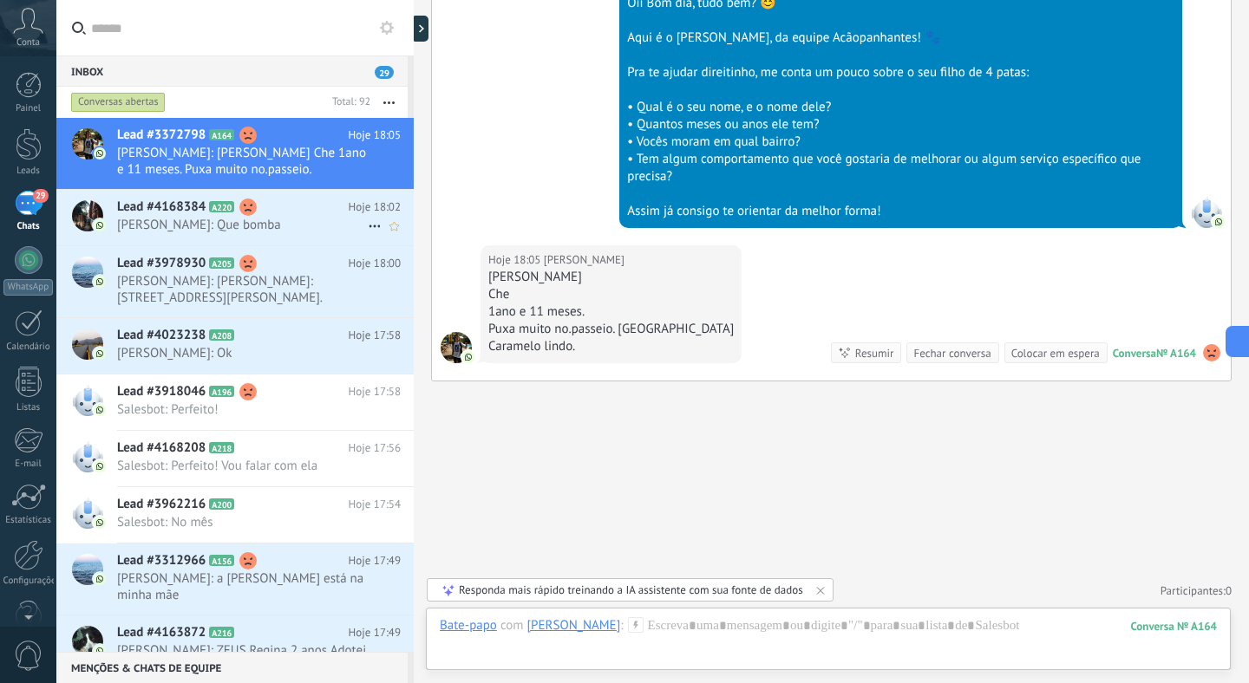 The image size is (1249, 683). I want to click on span: Hoje 18:02, so click(375, 207).